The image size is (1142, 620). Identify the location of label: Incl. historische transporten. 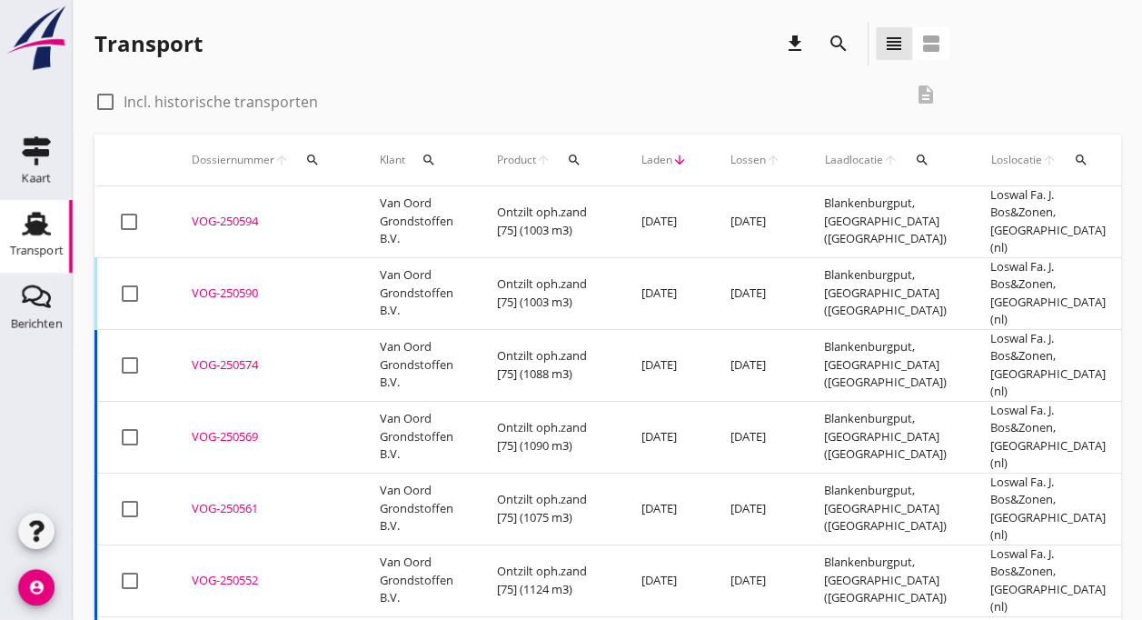
(221, 102).